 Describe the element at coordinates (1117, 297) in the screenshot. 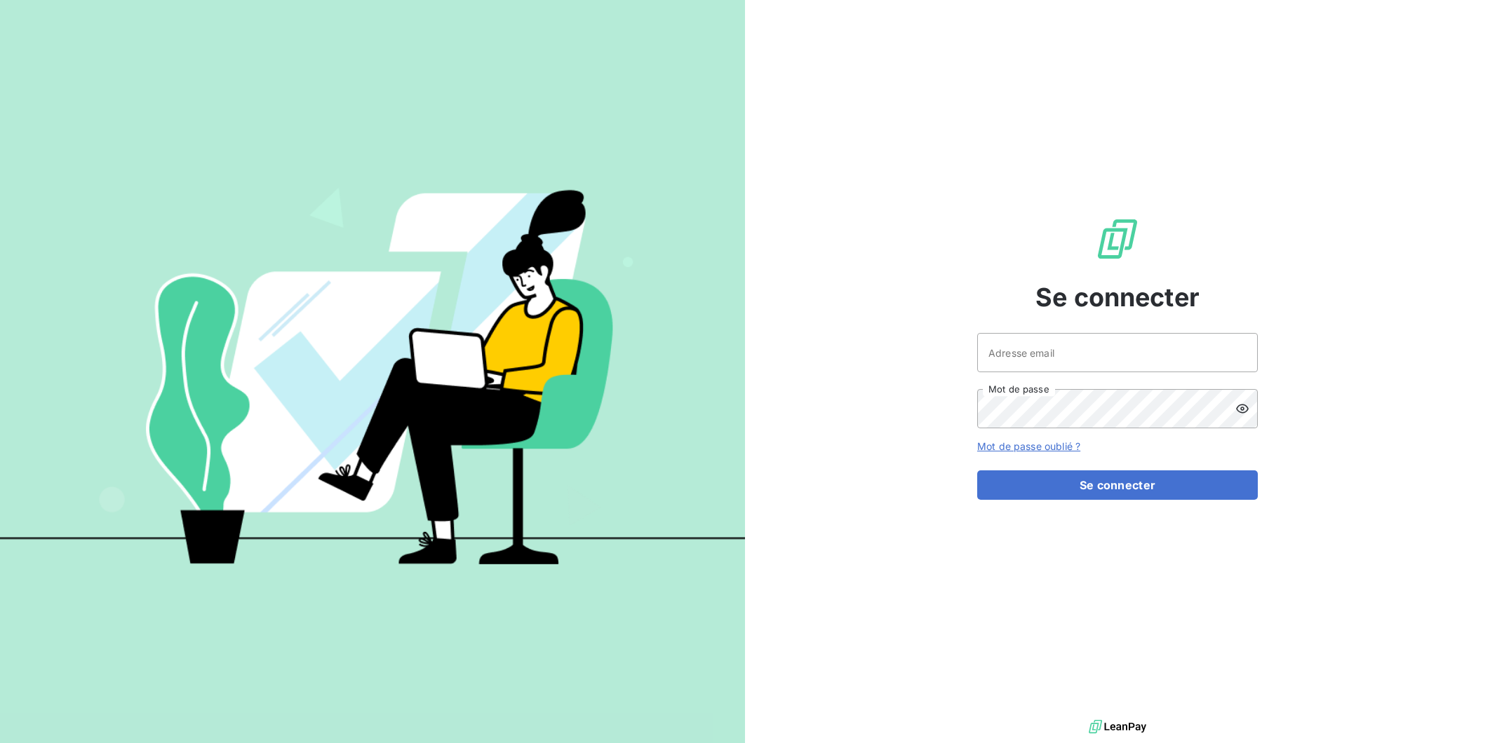

I see `span: Se connecter` at that location.